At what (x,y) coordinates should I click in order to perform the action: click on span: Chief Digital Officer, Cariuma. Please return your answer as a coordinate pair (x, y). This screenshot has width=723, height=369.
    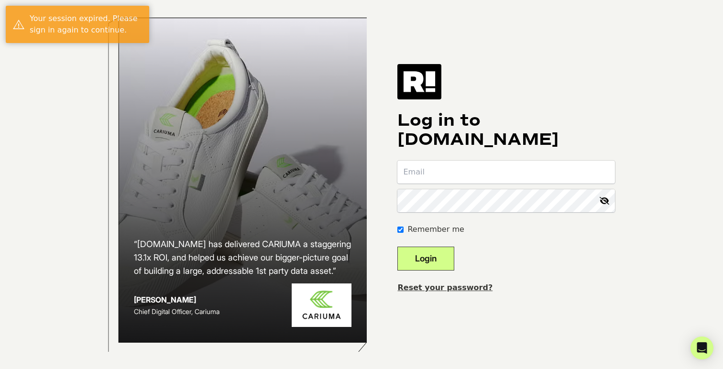
    Looking at the image, I should click on (176, 311).